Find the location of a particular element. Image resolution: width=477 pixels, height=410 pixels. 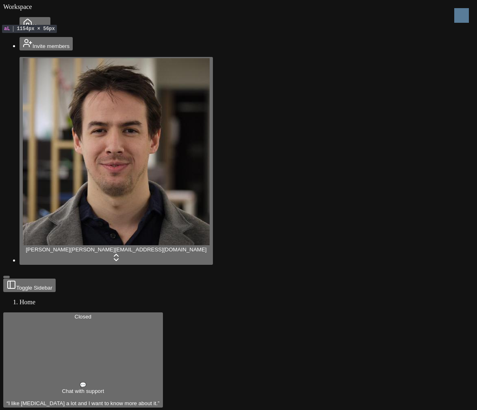

span: Invite members is located at coordinates (51, 46).